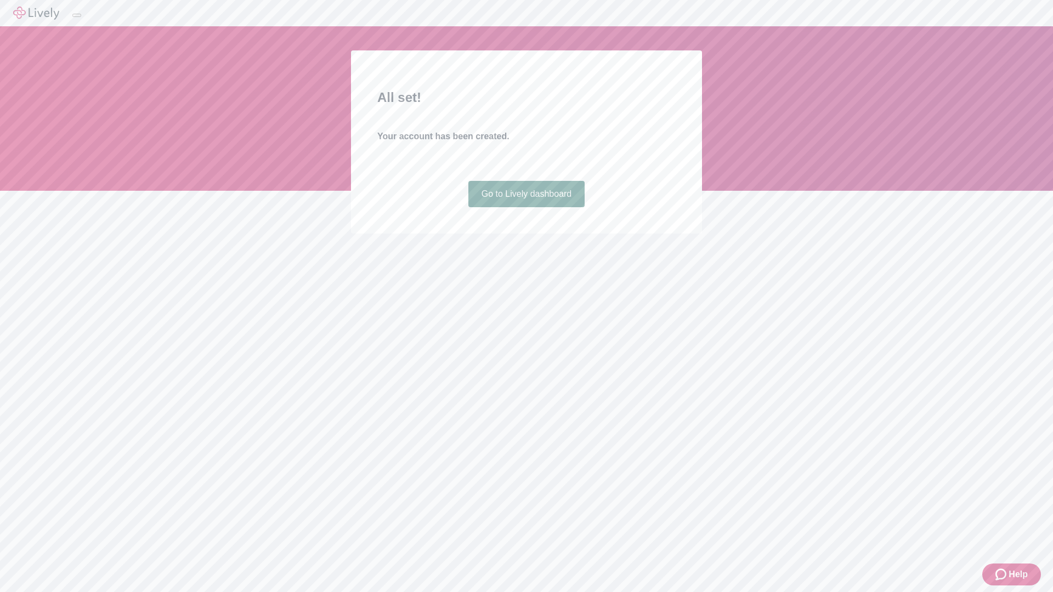 The height and width of the screenshot is (592, 1053). I want to click on img: Lively, so click(36, 13).